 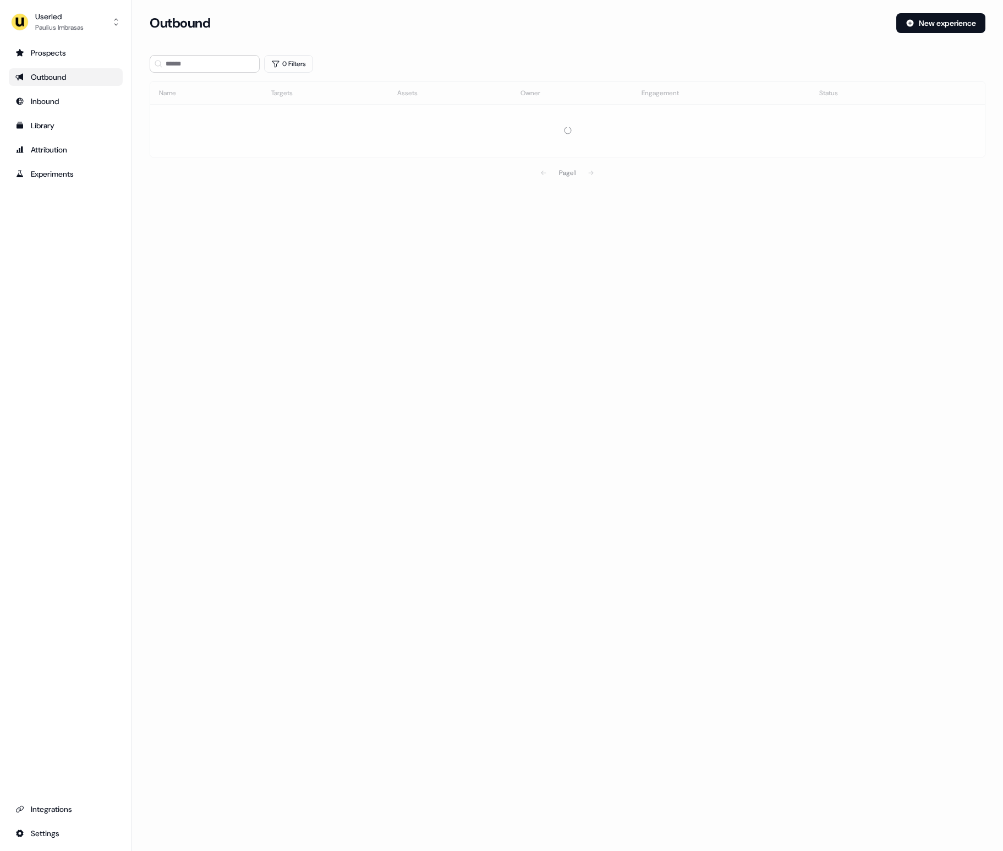 What do you see at coordinates (66, 833) in the screenshot?
I see `button: Go to integrations` at bounding box center [66, 833].